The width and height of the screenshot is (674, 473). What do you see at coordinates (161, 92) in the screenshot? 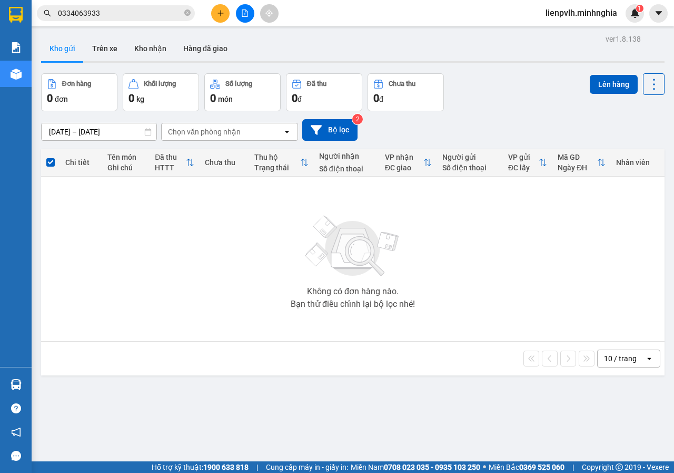
I see `button: Khối lượng0kg` at bounding box center [161, 92].